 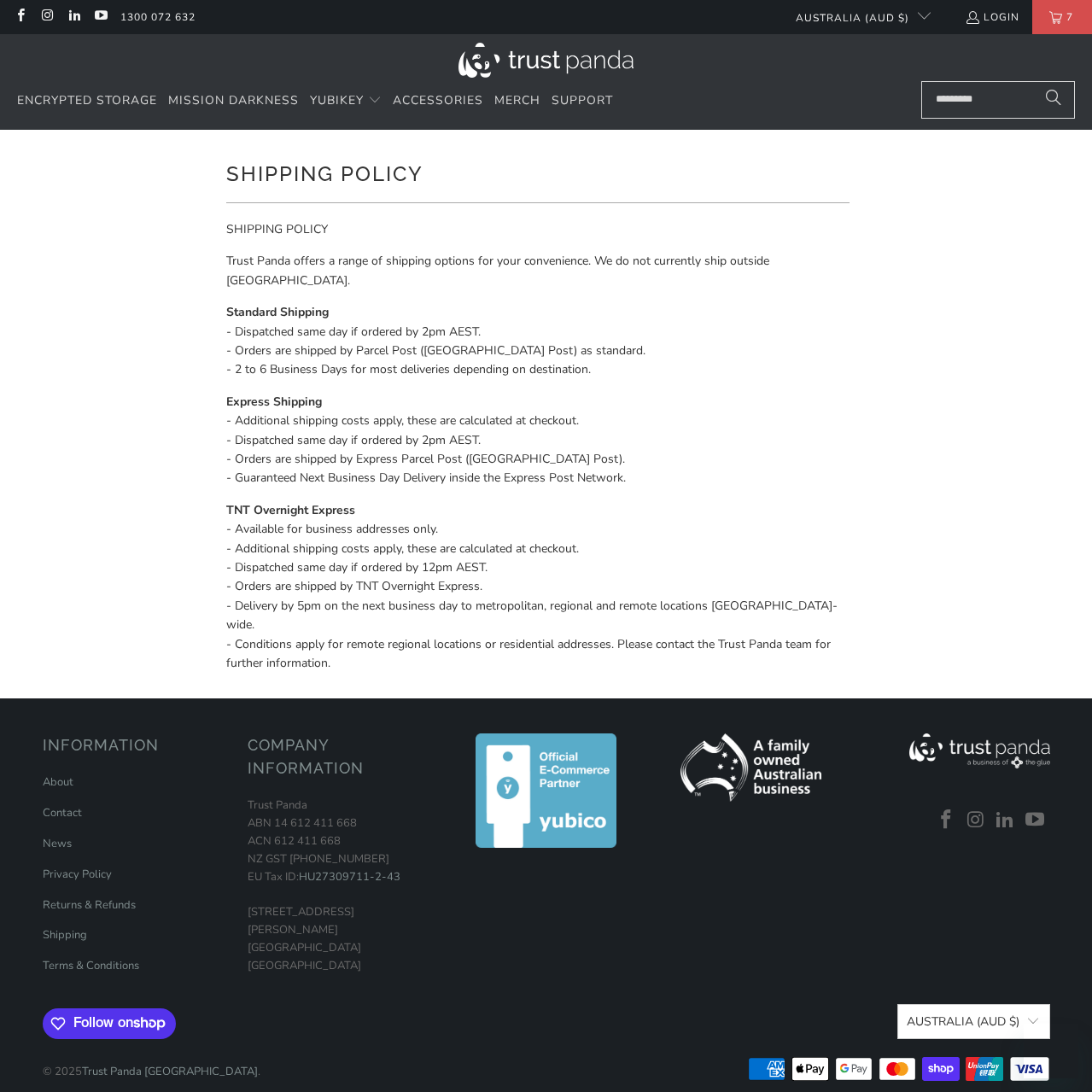 What do you see at coordinates (582, 100) in the screenshot?
I see `span: Support` at bounding box center [582, 100].